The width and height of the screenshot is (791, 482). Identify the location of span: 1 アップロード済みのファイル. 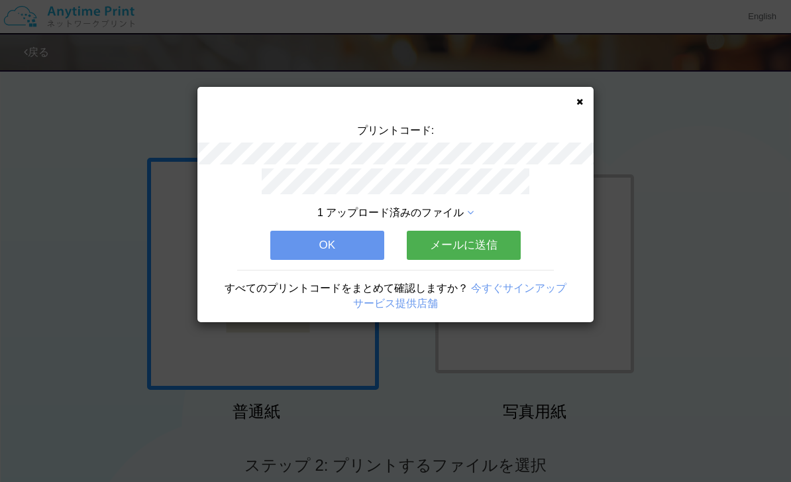
(390, 212).